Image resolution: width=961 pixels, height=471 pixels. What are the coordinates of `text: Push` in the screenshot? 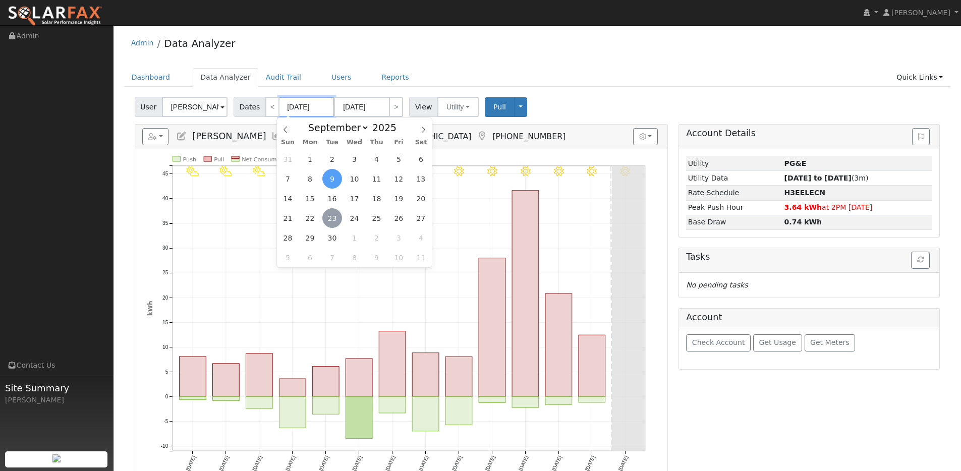 It's located at (189, 159).